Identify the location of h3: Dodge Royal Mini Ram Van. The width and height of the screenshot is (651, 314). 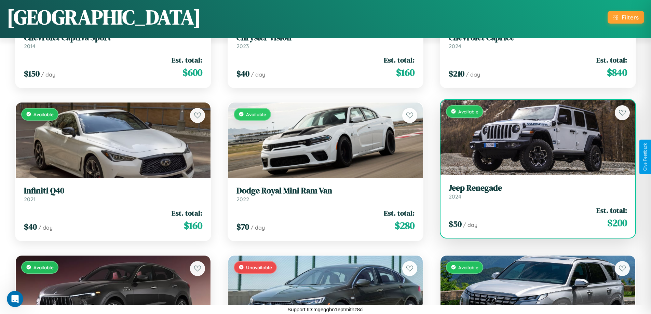
(326, 191).